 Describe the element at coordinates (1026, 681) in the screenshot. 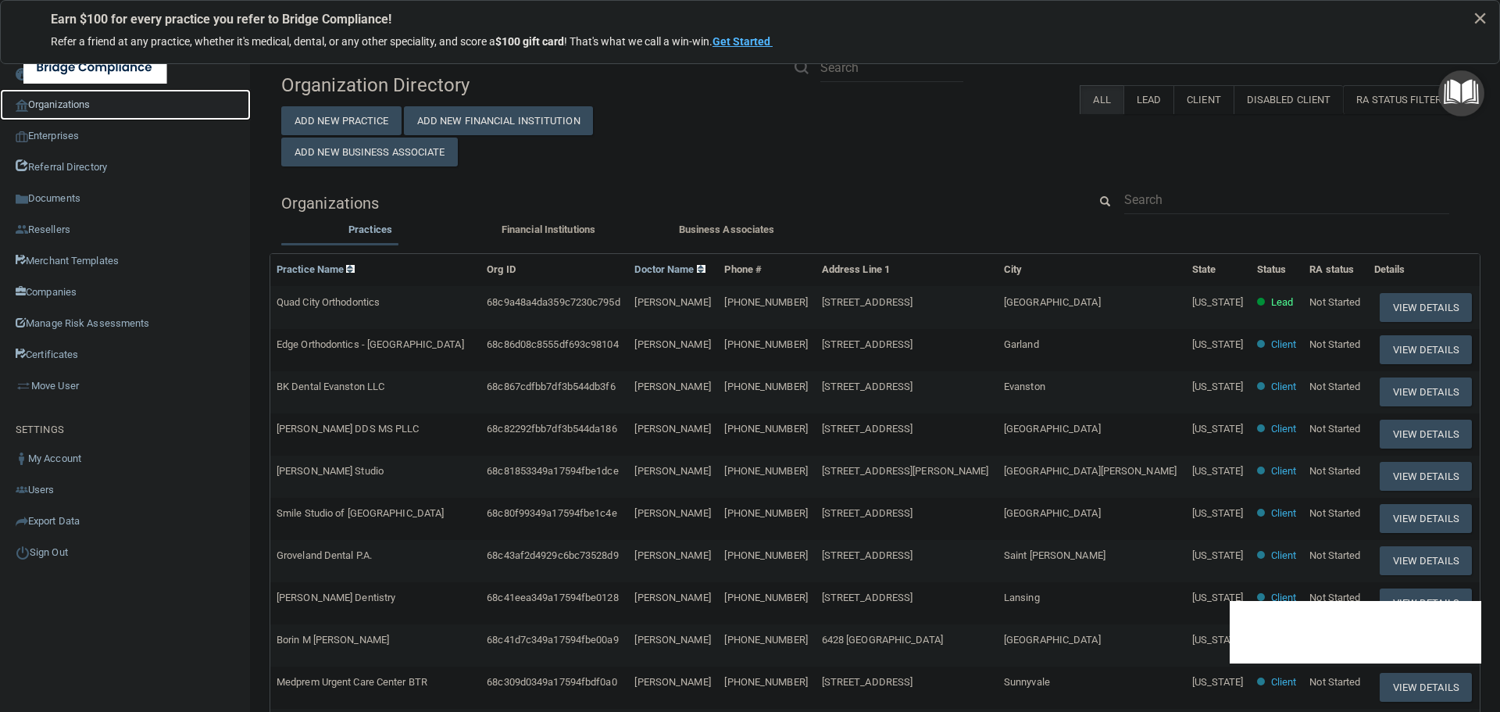

I see `span: Sunnyvale` at that location.